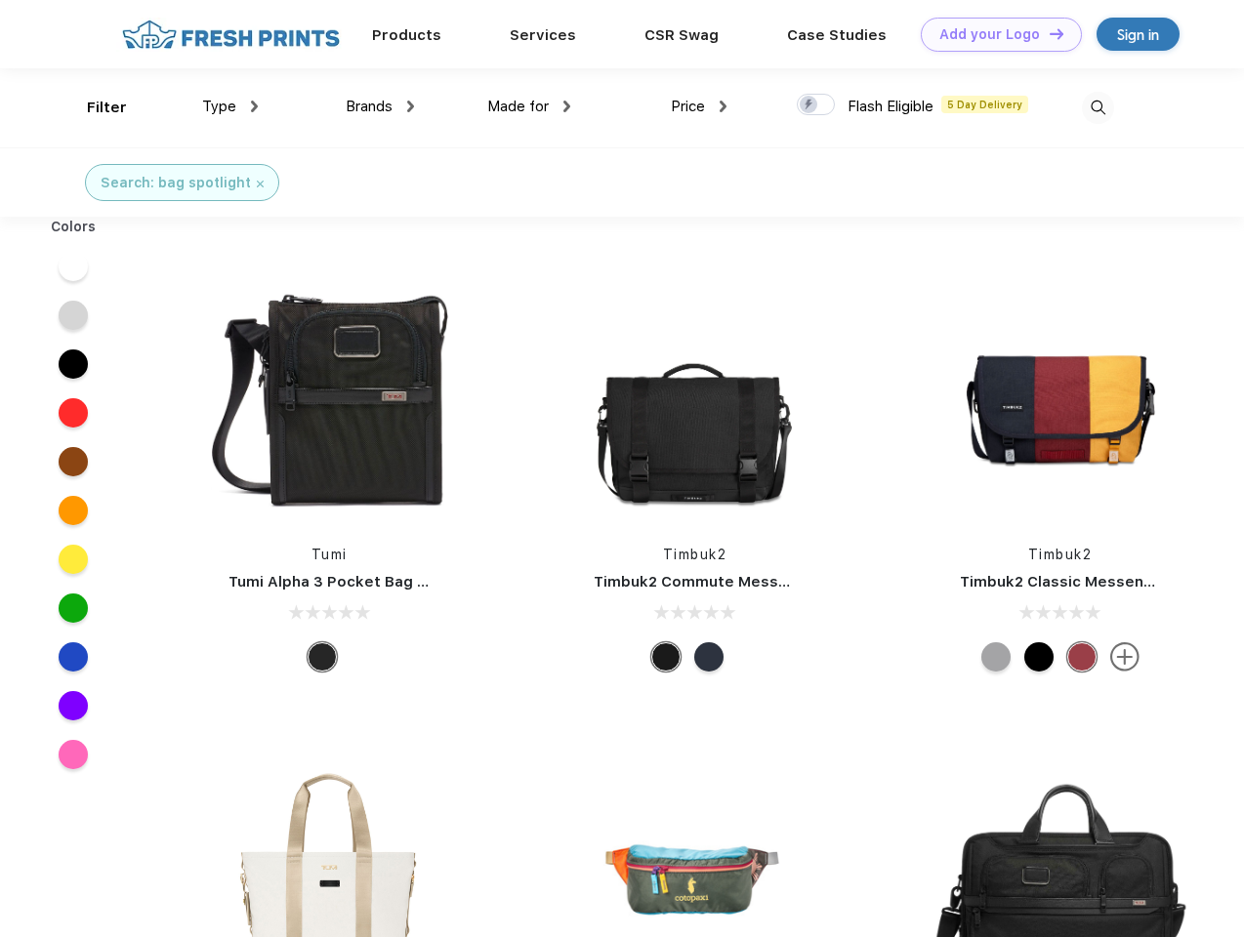 The width and height of the screenshot is (1244, 937). What do you see at coordinates (996, 657) in the screenshot?
I see `div: Eco Rind Pop` at bounding box center [996, 657].